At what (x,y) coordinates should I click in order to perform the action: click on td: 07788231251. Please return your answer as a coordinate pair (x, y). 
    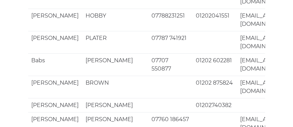
    Looking at the image, I should click on (170, 20).